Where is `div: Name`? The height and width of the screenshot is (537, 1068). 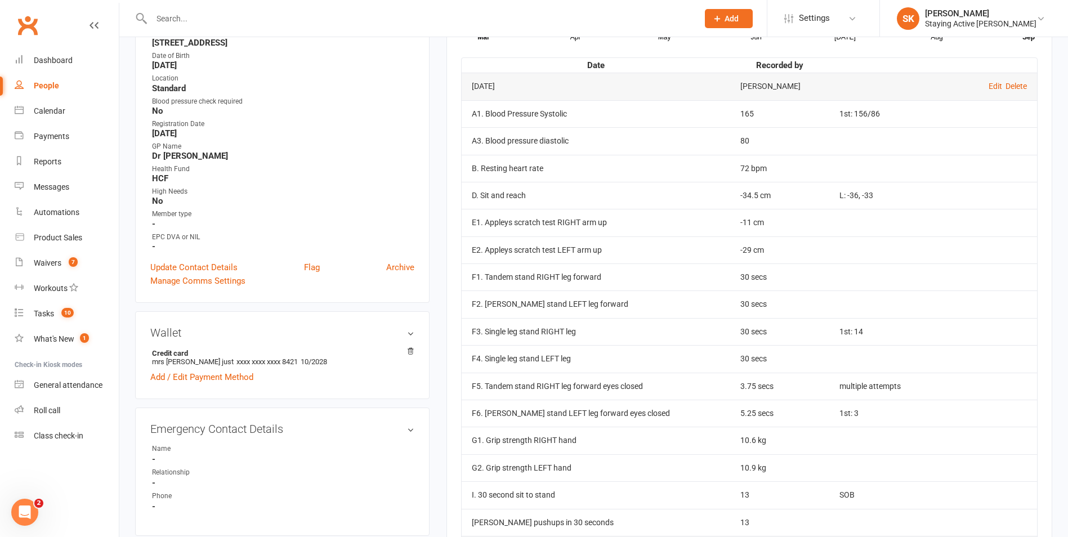 div: Name is located at coordinates (198, 449).